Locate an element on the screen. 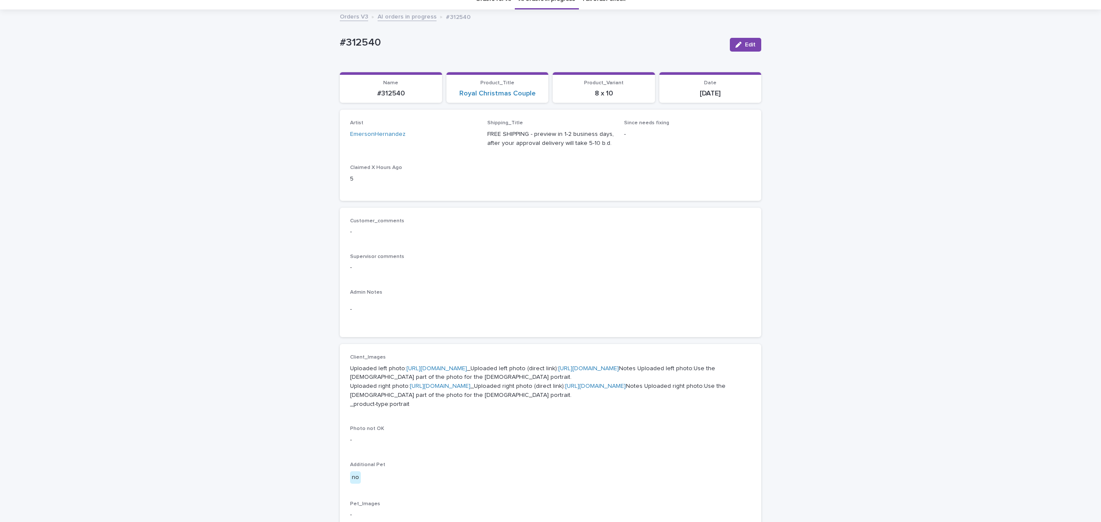 This screenshot has height=522, width=1101. span: Artist is located at coordinates (356, 123).